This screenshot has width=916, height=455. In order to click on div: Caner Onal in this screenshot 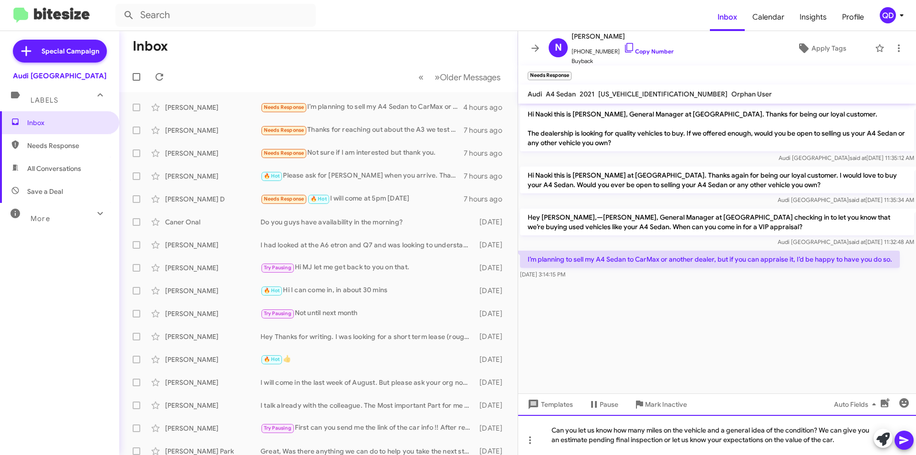, I will do `click(213, 222)`.